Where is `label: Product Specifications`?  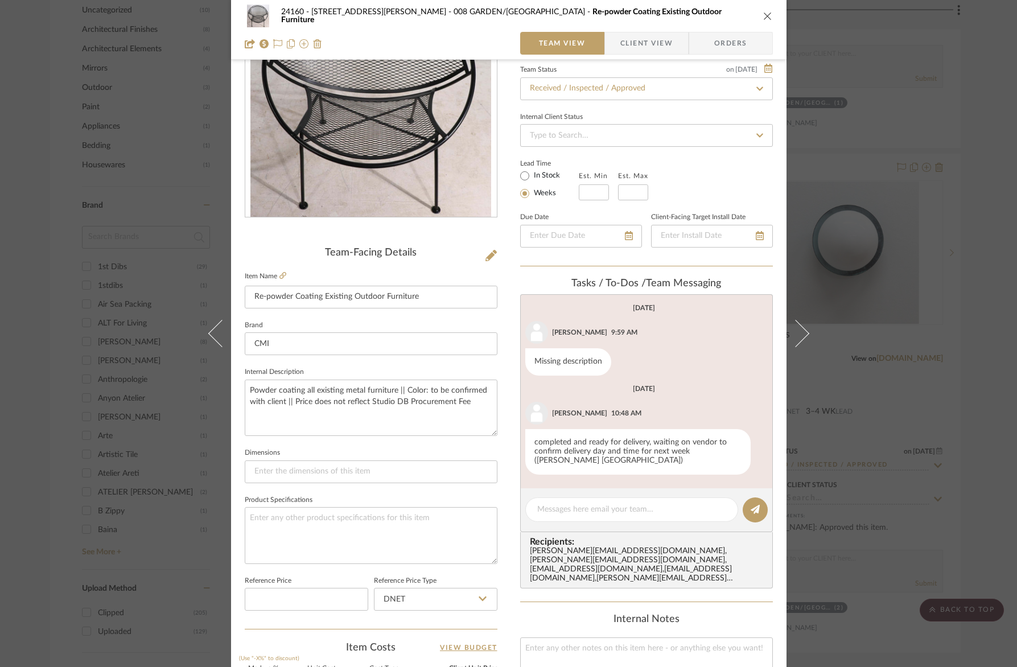 label: Product Specifications is located at coordinates (278, 500).